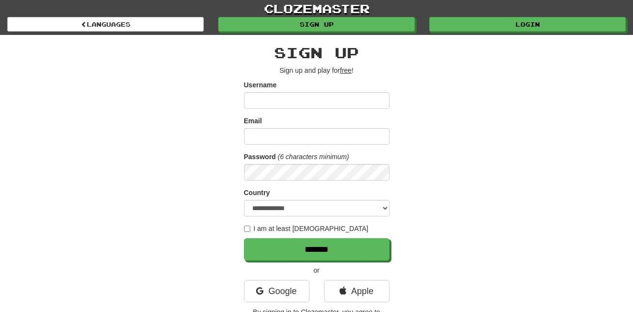 Image resolution: width=633 pixels, height=312 pixels. I want to click on h2: Sign up, so click(317, 52).